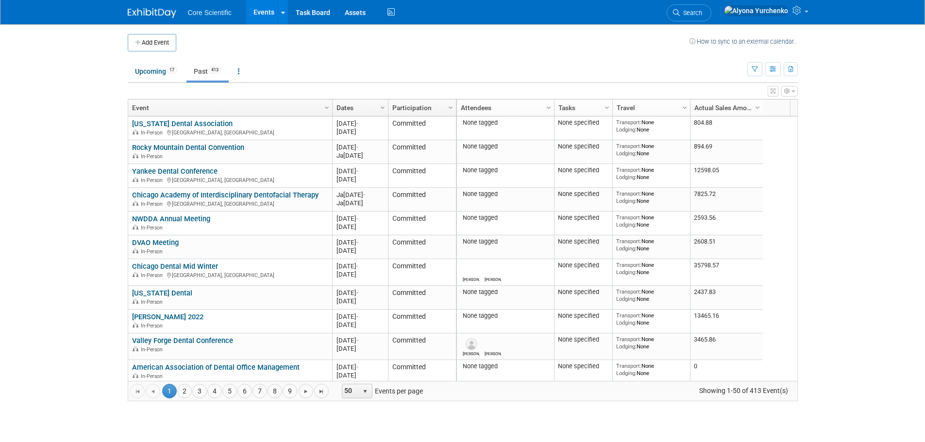  I want to click on a: Go to the first page, so click(137, 391).